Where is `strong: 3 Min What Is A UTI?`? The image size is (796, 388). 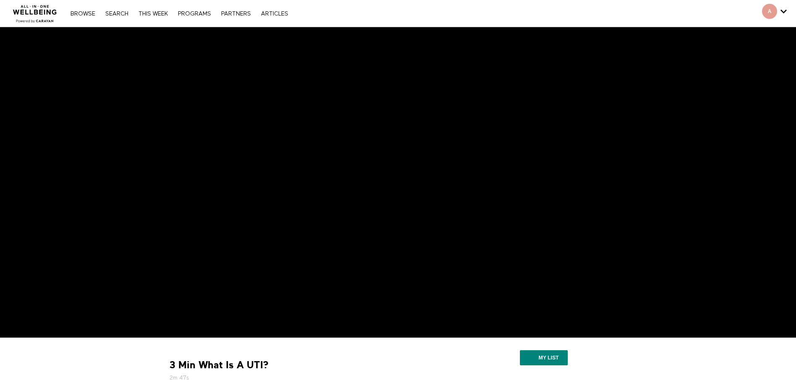 strong: 3 Min What Is A UTI? is located at coordinates (219, 365).